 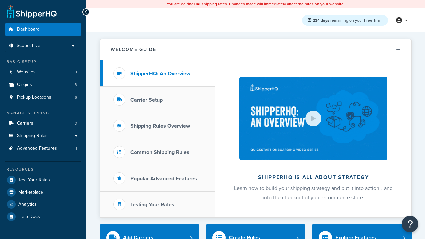 What do you see at coordinates (76, 97) in the screenshot?
I see `span: 6` at bounding box center [76, 97].